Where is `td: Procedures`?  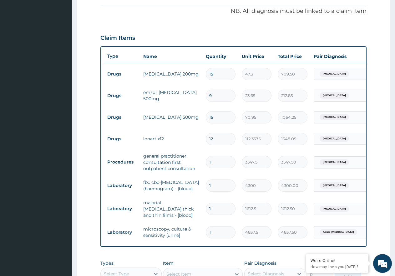 td: Procedures is located at coordinates (122, 162).